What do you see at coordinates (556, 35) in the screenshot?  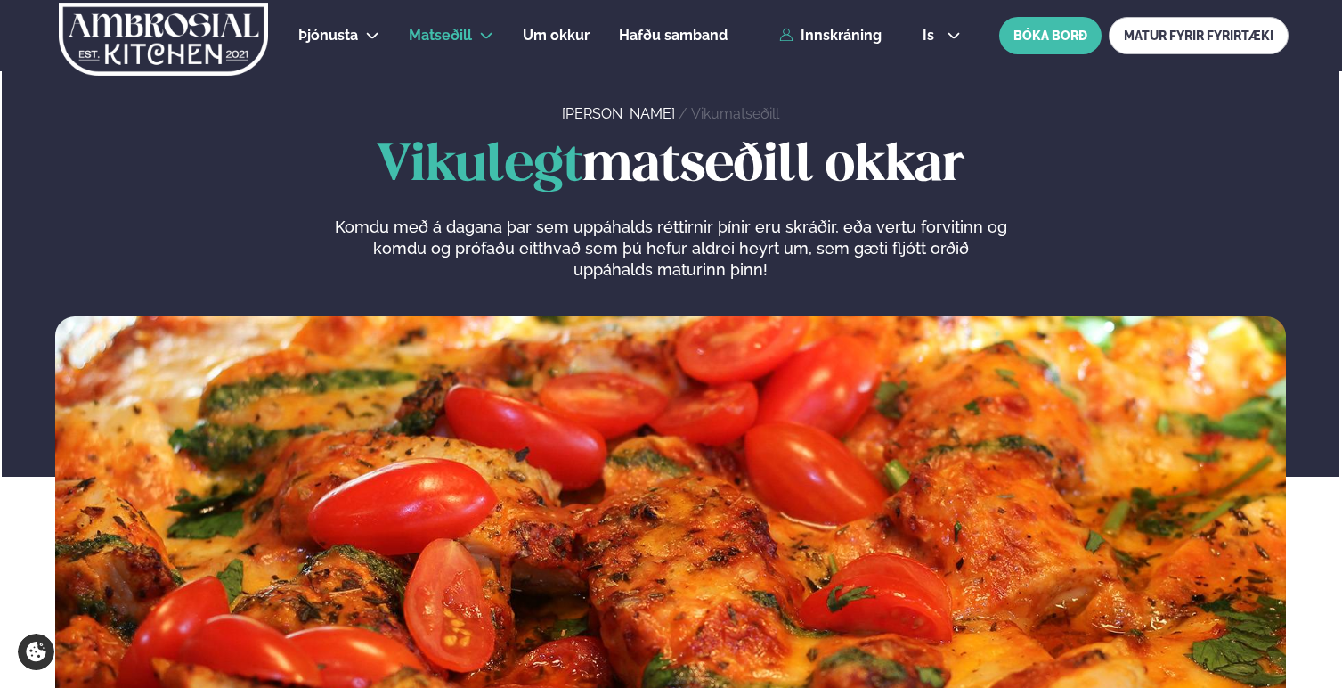 I see `span: Um okkur` at bounding box center [556, 35].